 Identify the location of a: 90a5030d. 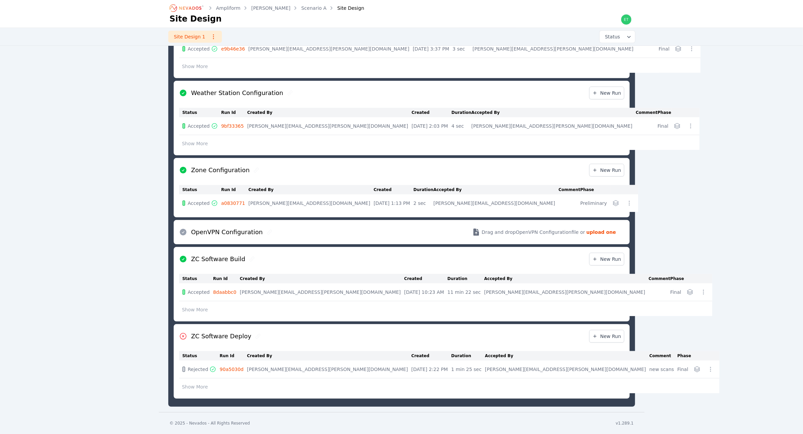
(231, 369).